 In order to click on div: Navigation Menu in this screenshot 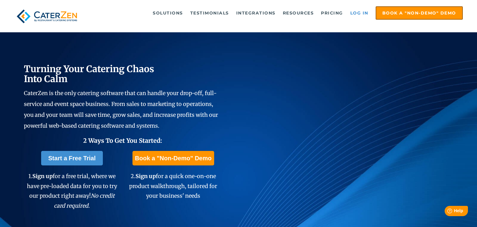, I will do `click(276, 13)`.